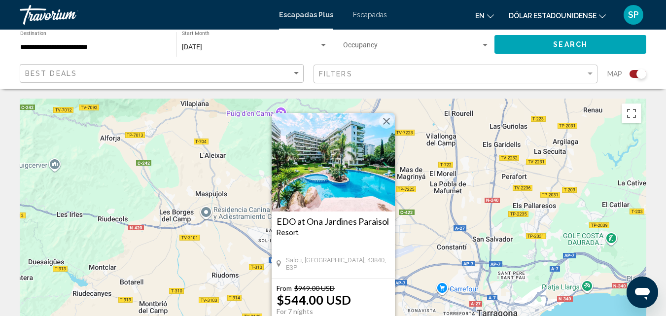 The width and height of the screenshot is (666, 316). I want to click on span: Best Deals, so click(51, 74).